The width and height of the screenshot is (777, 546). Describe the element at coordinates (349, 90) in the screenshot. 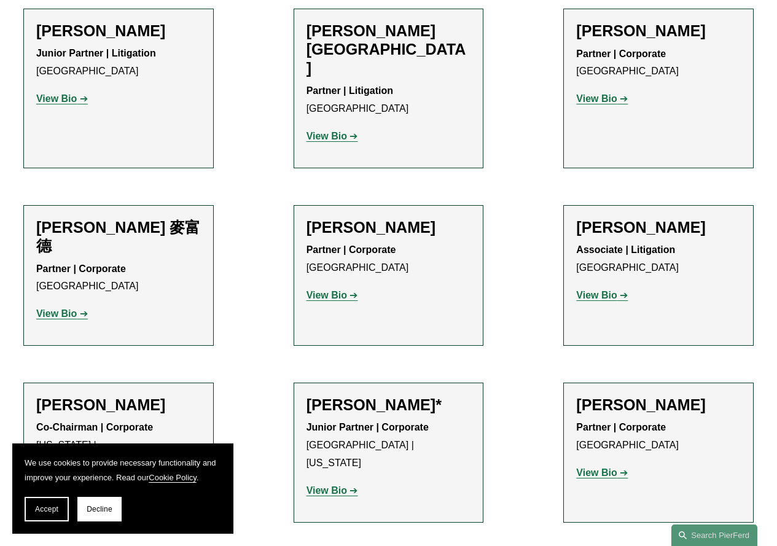

I see `strong: Partner | Litigation` at that location.